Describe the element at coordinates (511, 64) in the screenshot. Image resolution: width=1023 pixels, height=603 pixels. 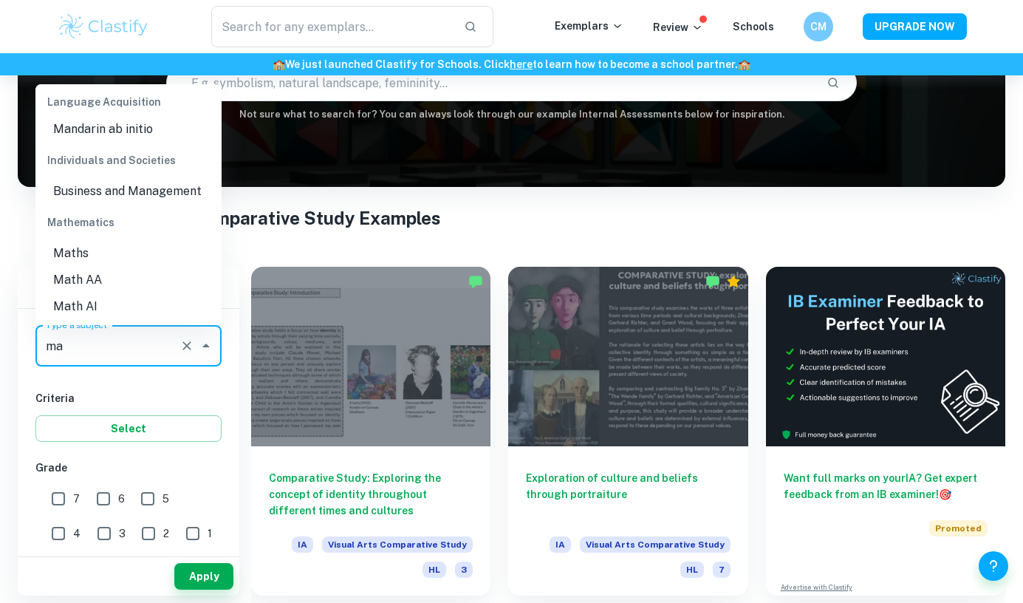
I see `h6: We just launched Clastify for Schools. Click to learn how to become a school partner.` at that location.